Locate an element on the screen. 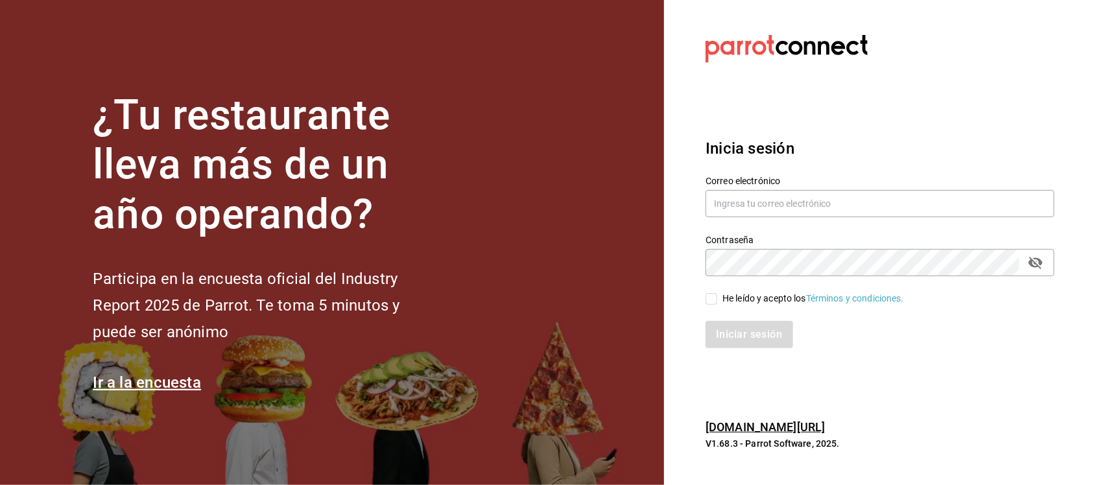 This screenshot has width=1107, height=485. button: passwordField is located at coordinates (1036, 263).